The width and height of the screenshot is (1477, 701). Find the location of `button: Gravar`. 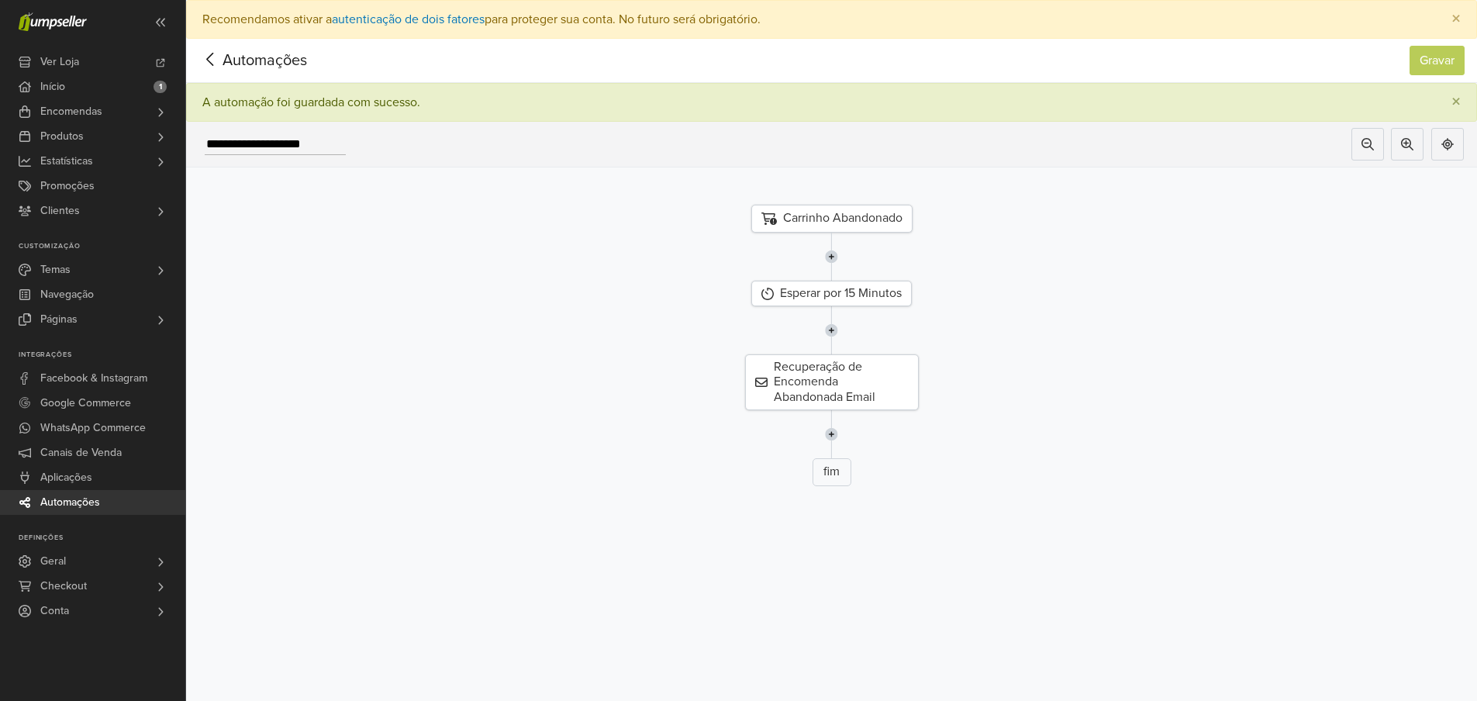

button: Gravar is located at coordinates (1437, 60).